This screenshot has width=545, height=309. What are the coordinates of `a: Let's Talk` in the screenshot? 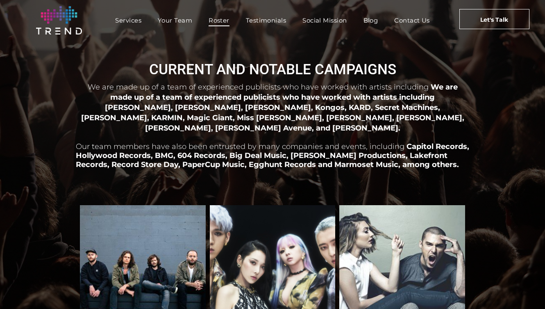 It's located at (495, 19).